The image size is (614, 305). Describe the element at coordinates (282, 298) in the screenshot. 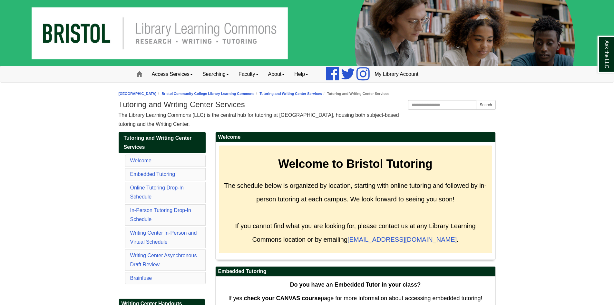

I see `strong: check your CANVAS course` at that location.